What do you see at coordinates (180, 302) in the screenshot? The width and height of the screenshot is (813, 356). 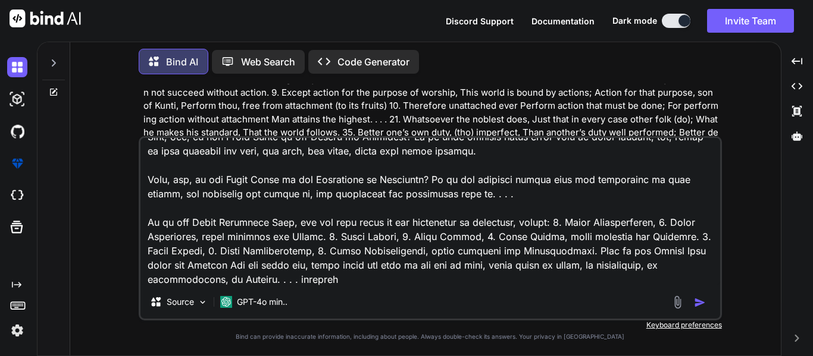 I see `p: Source` at bounding box center [180, 302].